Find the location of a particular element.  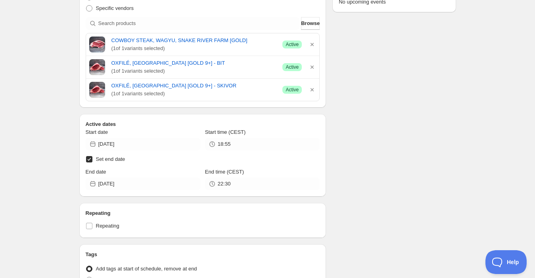

button: Browse is located at coordinates (310, 23).